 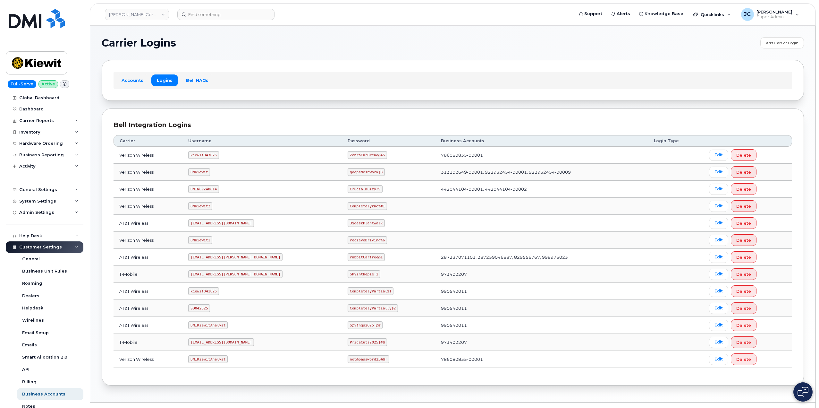 What do you see at coordinates (199, 308) in the screenshot?
I see `code: SD042325` at bounding box center [199, 308].